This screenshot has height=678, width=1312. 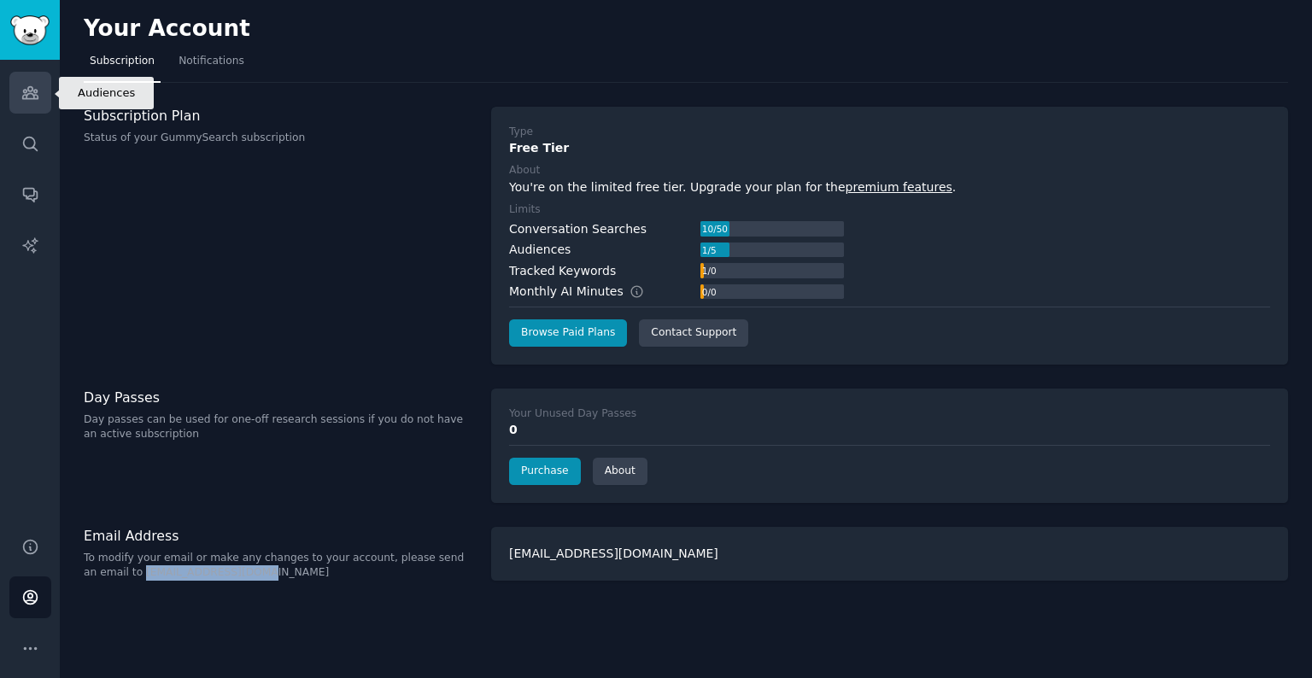 What do you see at coordinates (709, 271) in the screenshot?
I see `div: 1 / 0` at bounding box center [709, 271].